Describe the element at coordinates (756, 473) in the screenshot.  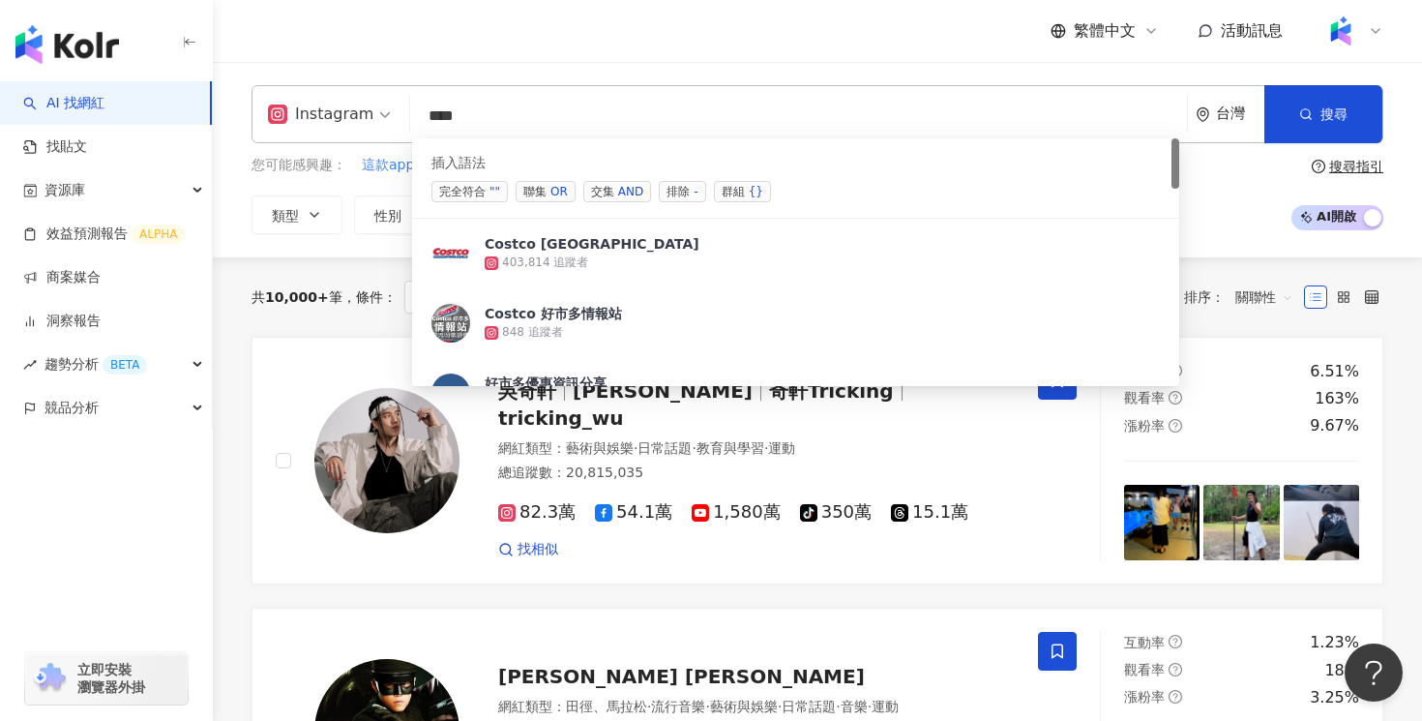
I see `div: 總追蹤數 ： 20,815,035` at that location.